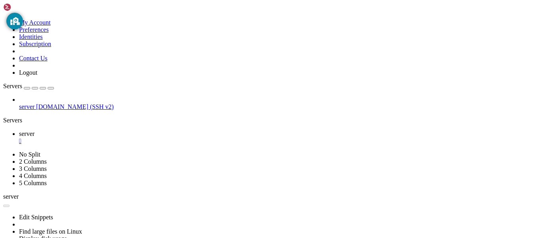 This screenshot has height=238, width=542. What do you see at coordinates (36, 217) in the screenshot?
I see `a: Edit Snippets` at bounding box center [36, 217].